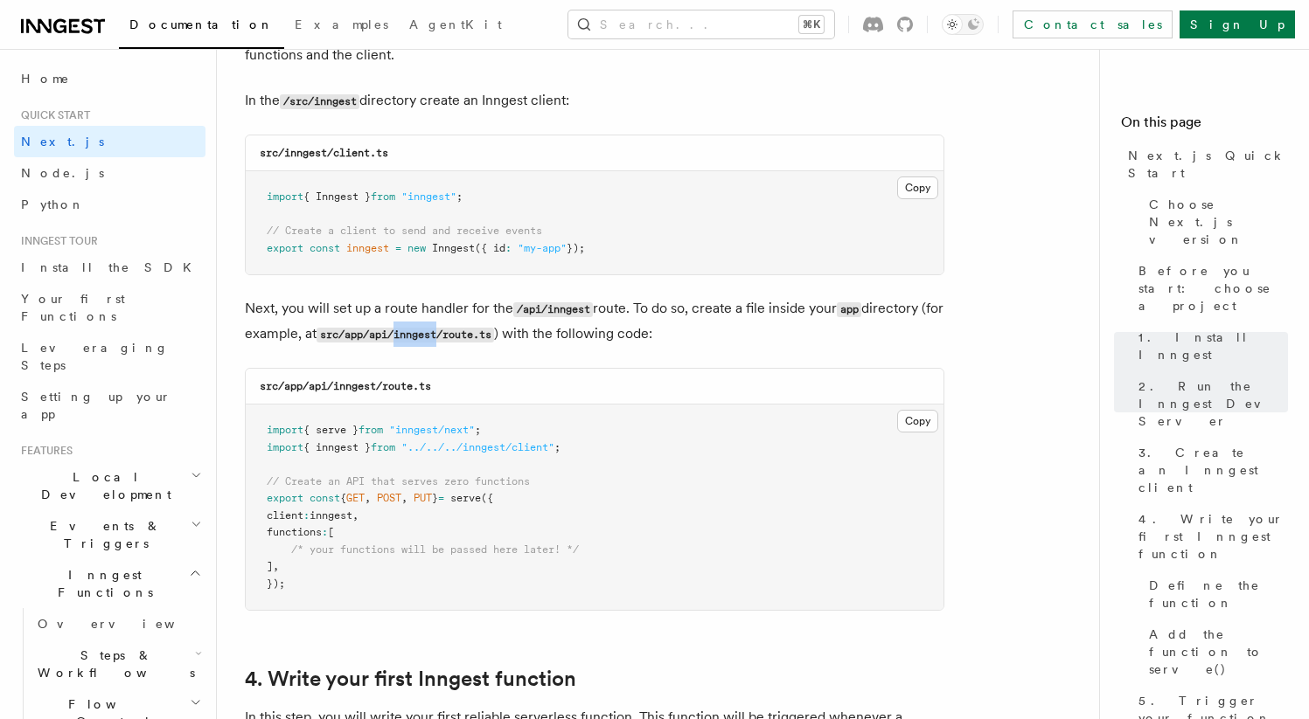  I want to click on button: Local Development, so click(109, 486).